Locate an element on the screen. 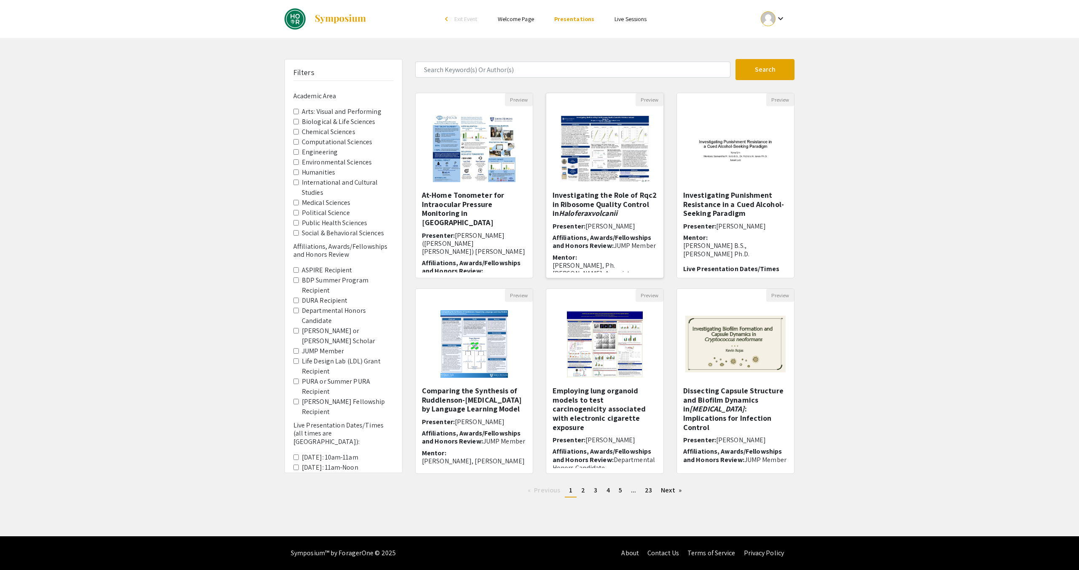  label: Engineering is located at coordinates (320, 152).